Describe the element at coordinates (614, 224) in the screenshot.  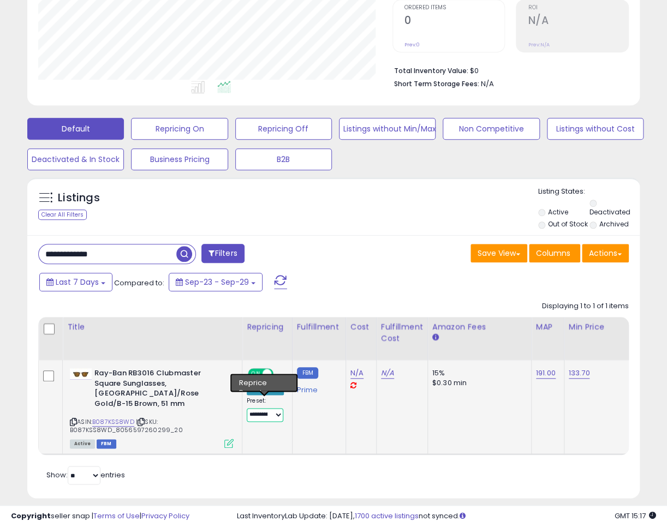
I see `label: Archived` at that location.